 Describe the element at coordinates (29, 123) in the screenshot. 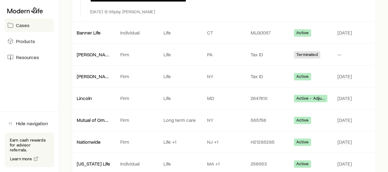

I see `button: Hide navigation` at that location.